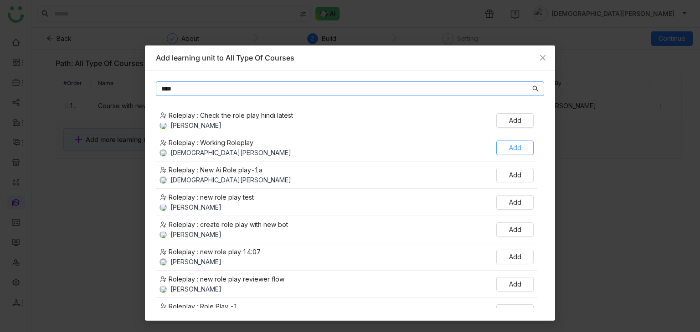 The height and width of the screenshot is (332, 700). Describe the element at coordinates (242, 280) in the screenshot. I see `div: new role play reviewer flow` at that location.